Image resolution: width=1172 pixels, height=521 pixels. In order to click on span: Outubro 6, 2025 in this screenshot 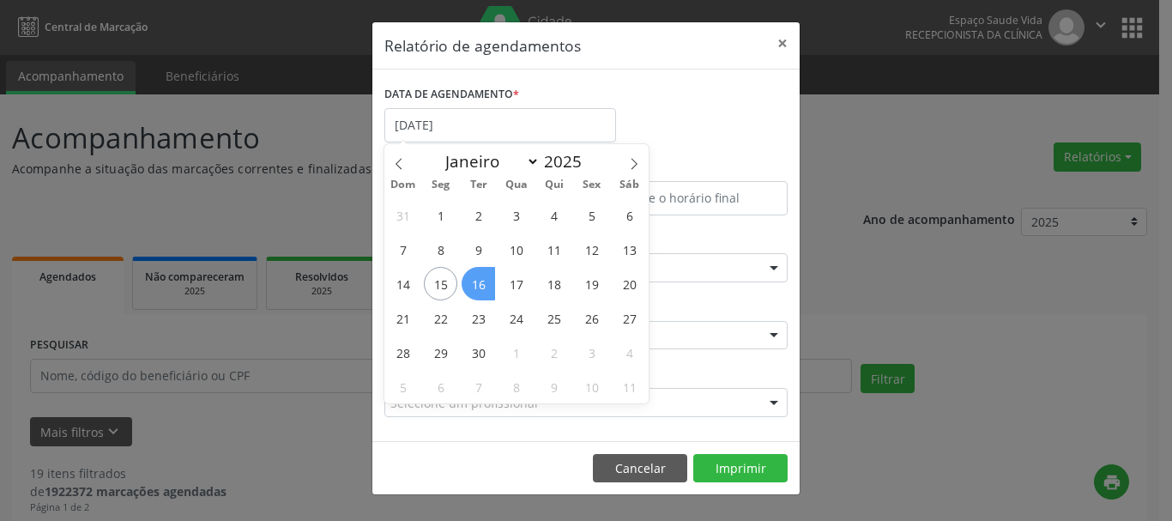, I will do `click(440, 386)`.